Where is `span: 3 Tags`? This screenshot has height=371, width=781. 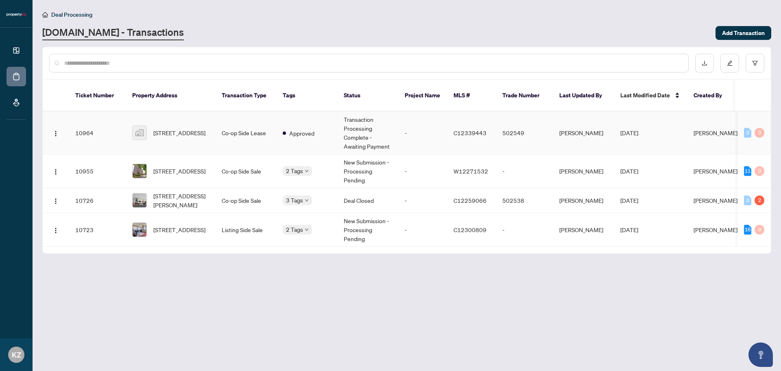 span: 3 Tags is located at coordinates (295, 200).